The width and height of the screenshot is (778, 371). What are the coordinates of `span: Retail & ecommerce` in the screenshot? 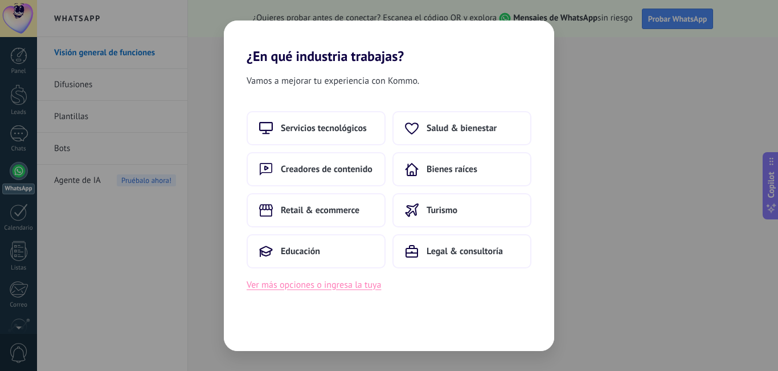 It's located at (320, 210).